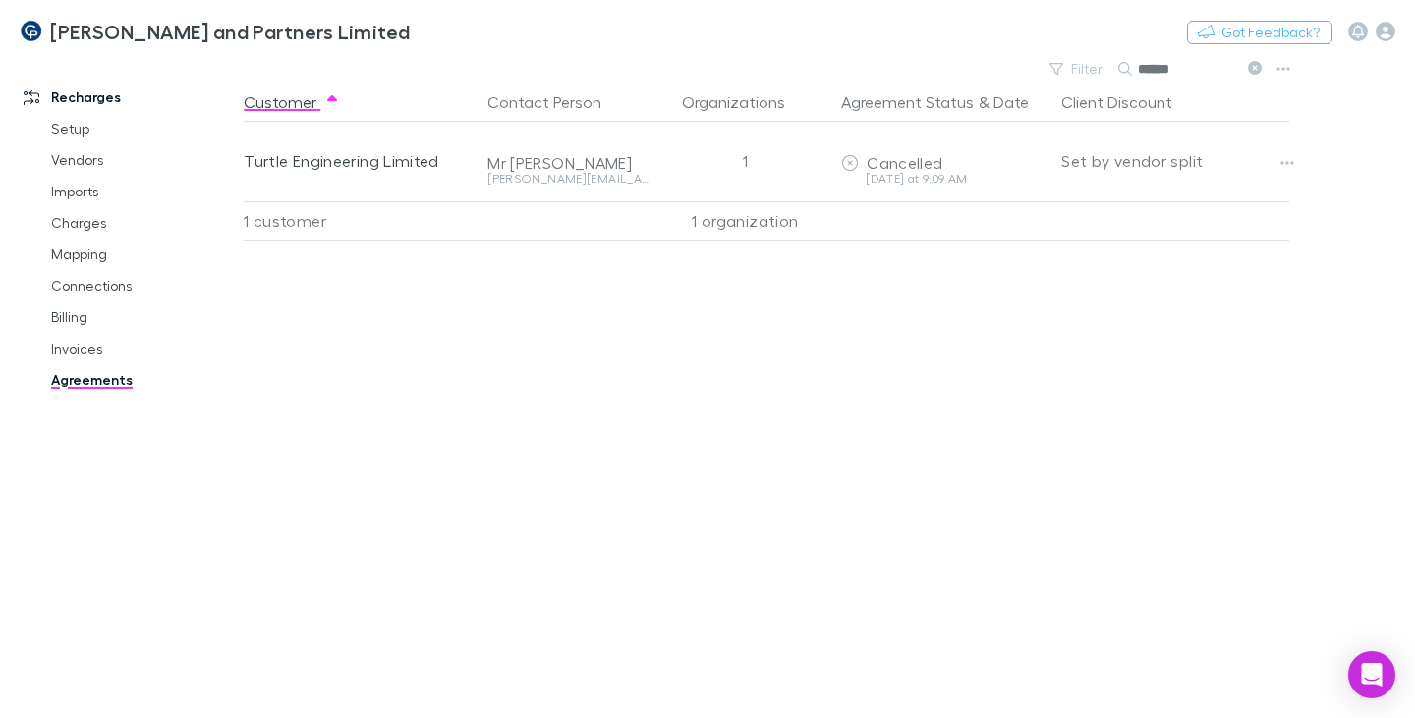  Describe the element at coordinates (1011, 102) in the screenshot. I see `button: Date` at that location.